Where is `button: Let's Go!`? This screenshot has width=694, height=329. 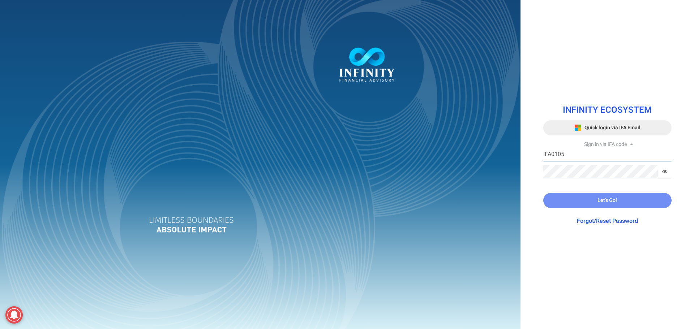
button: Let's Go! is located at coordinates (607, 201).